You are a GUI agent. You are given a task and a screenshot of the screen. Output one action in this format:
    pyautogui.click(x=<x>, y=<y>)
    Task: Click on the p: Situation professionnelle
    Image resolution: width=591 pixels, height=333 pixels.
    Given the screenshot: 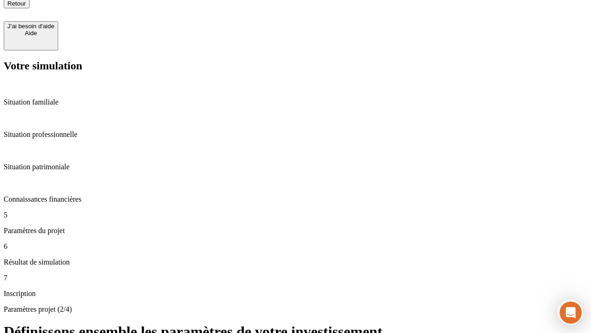 What is the action you would take?
    pyautogui.click(x=296, y=134)
    